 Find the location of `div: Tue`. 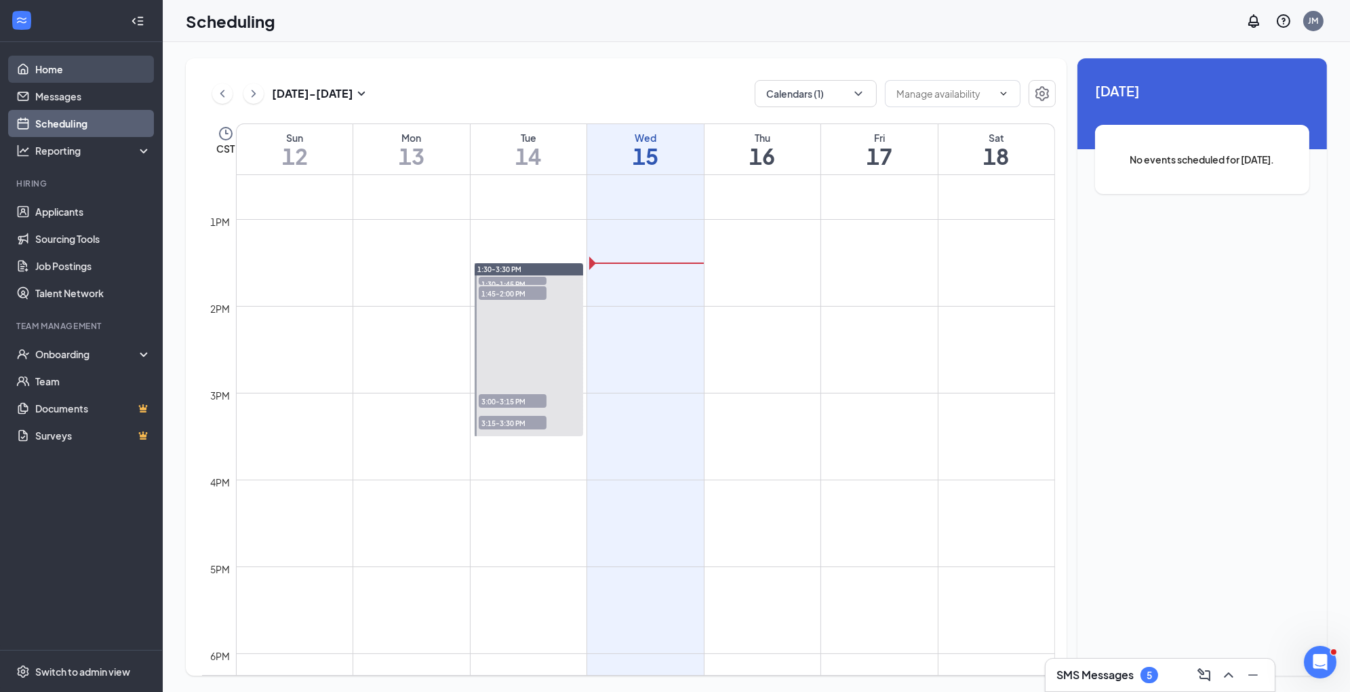

div: Tue is located at coordinates (529, 138).